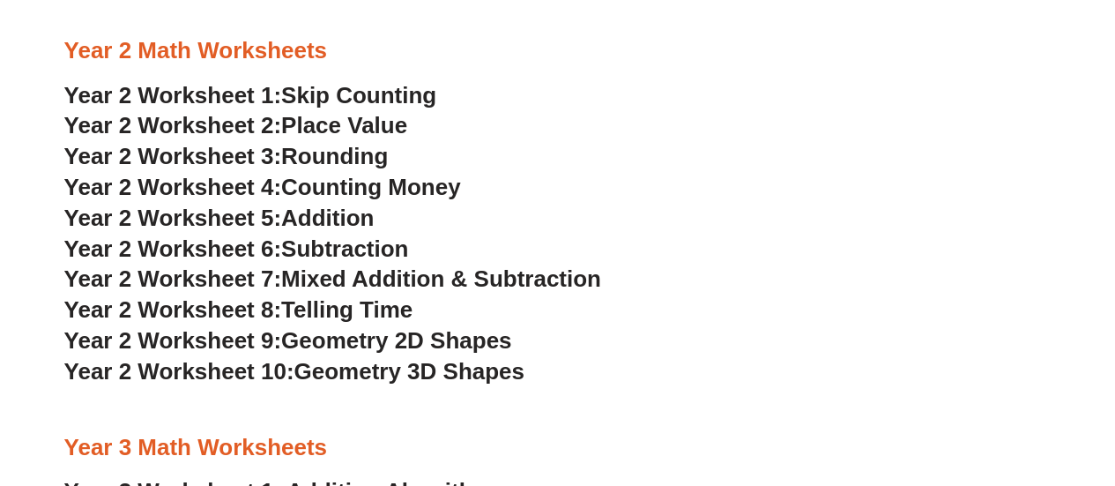 This screenshot has height=486, width=1115. What do you see at coordinates (371, 187) in the screenshot?
I see `span: Counting Money` at bounding box center [371, 187].